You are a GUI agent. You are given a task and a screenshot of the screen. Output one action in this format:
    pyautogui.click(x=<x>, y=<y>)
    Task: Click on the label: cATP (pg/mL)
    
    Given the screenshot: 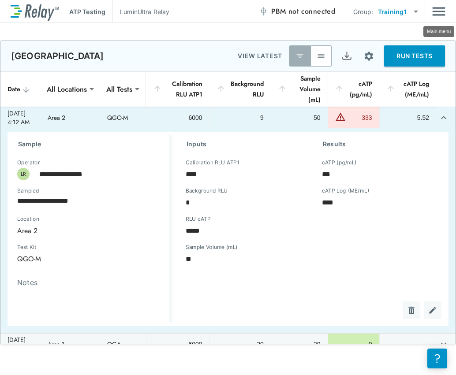 What is the action you would take?
    pyautogui.click(x=339, y=163)
    